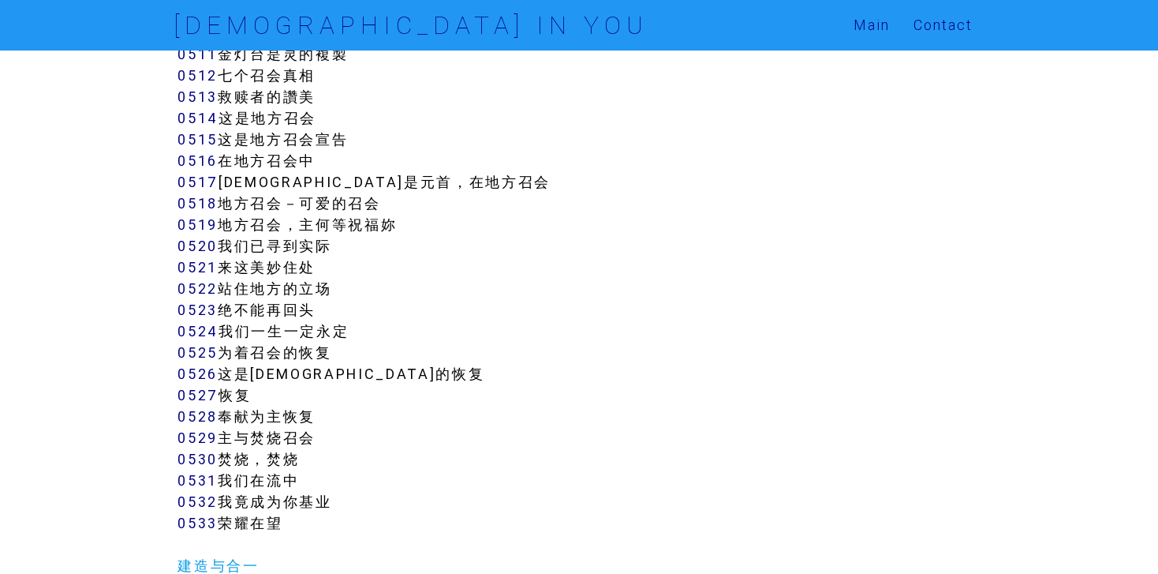 The image size is (1158, 574). Describe the element at coordinates (197, 501) in the screenshot. I see `a: 0532` at that location.